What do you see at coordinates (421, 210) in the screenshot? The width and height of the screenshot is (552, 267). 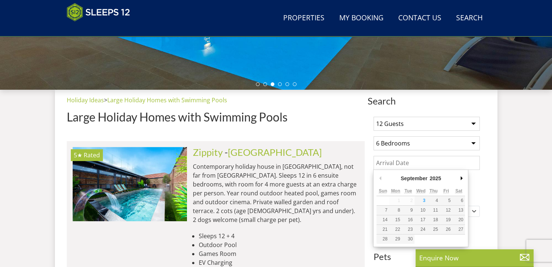 I see `button: 10` at bounding box center [421, 210].